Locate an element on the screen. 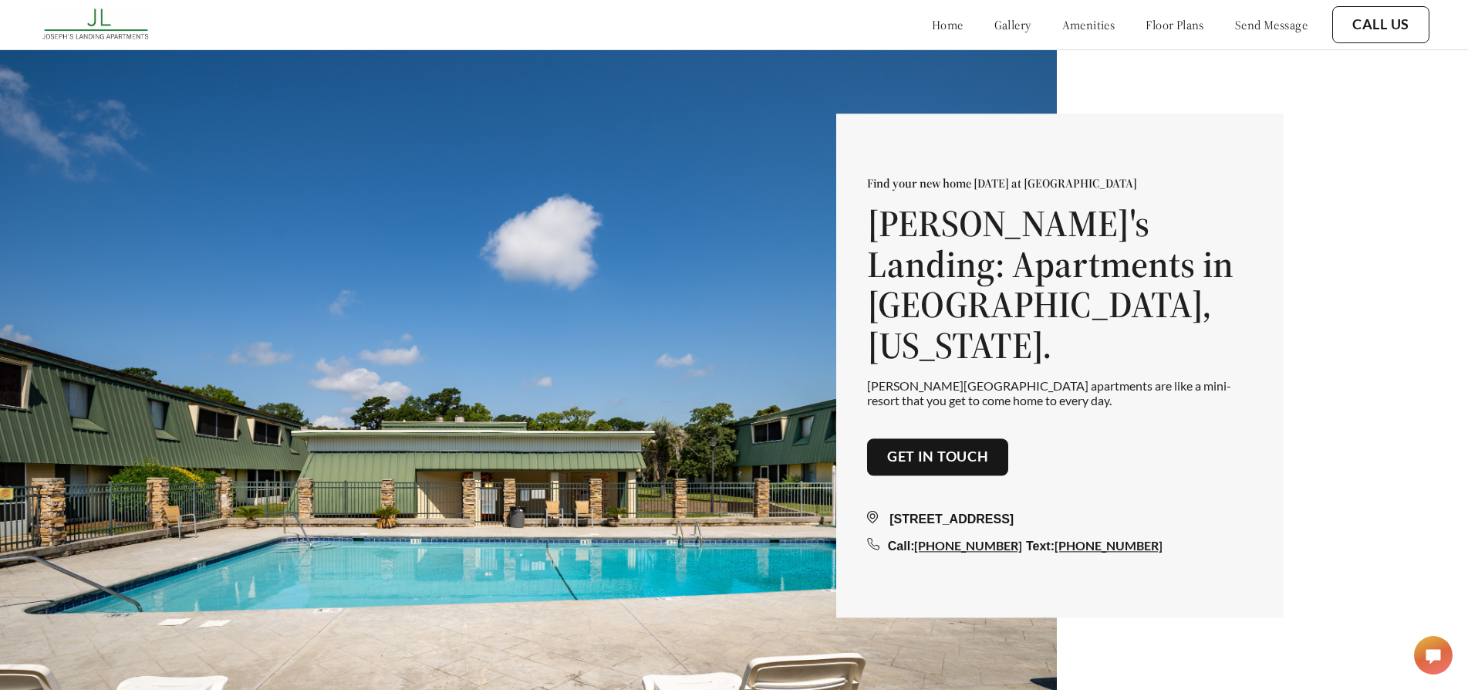 This screenshot has height=690, width=1468. button: Get in touch is located at coordinates (938, 458).